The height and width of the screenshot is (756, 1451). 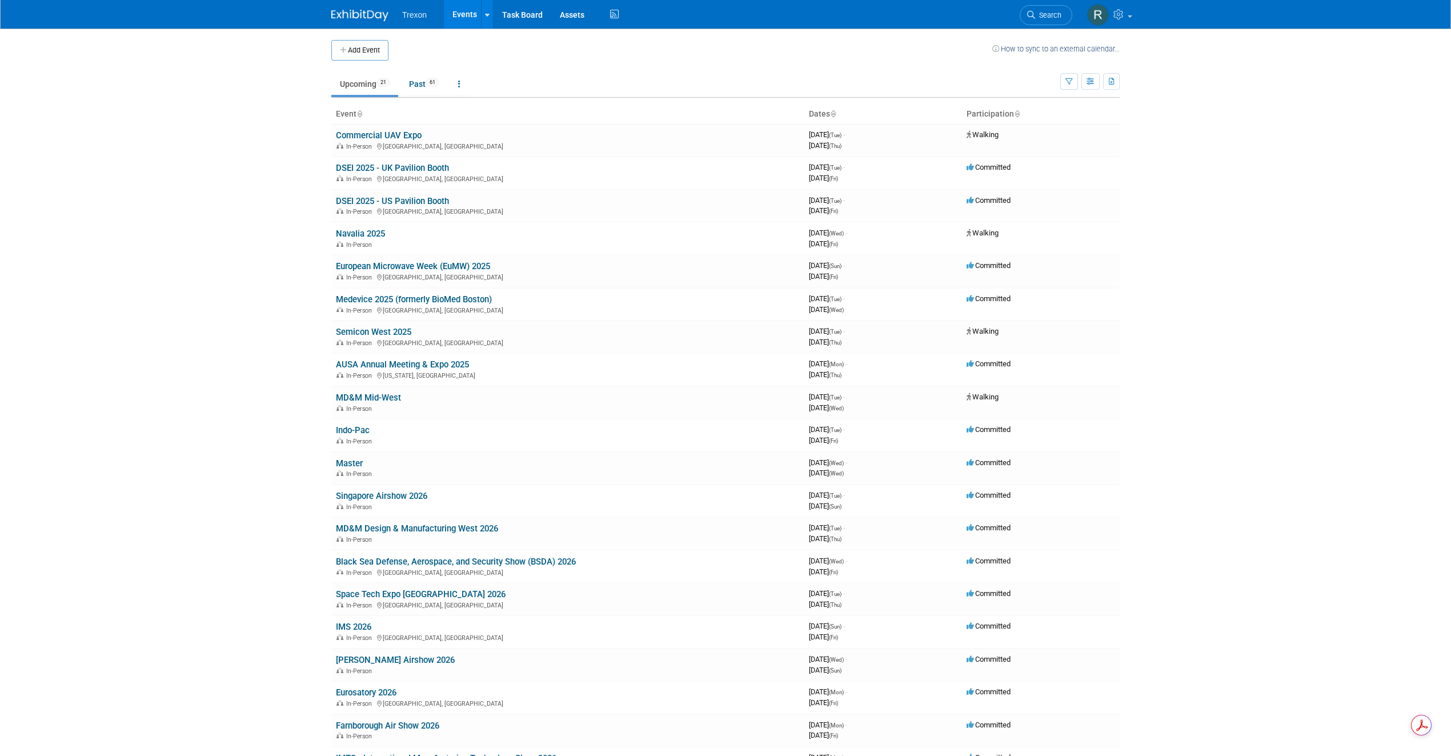 What do you see at coordinates (392, 201) in the screenshot?
I see `a: DSEI 2025 - US Pavilion Booth` at bounding box center [392, 201].